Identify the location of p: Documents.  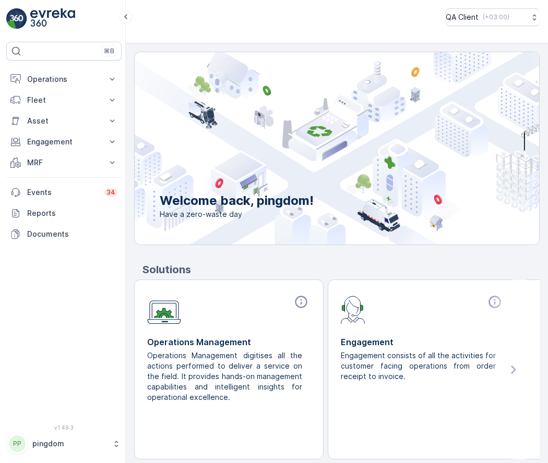
(72, 234).